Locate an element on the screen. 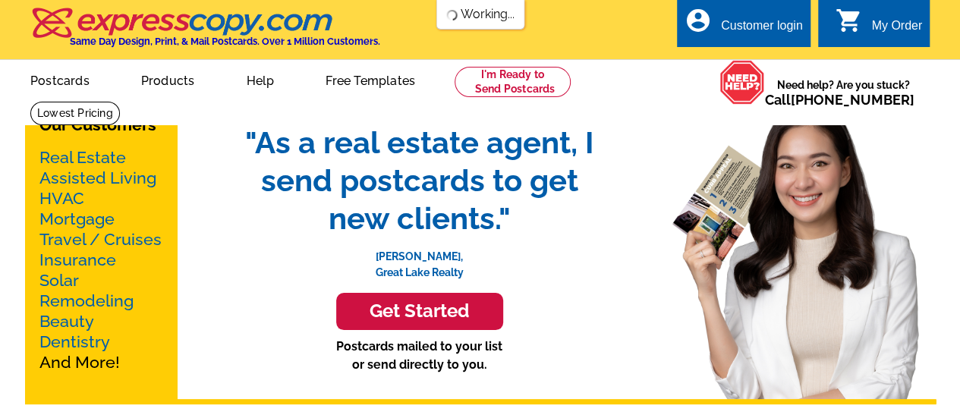  a: HVAC is located at coordinates (61, 198).